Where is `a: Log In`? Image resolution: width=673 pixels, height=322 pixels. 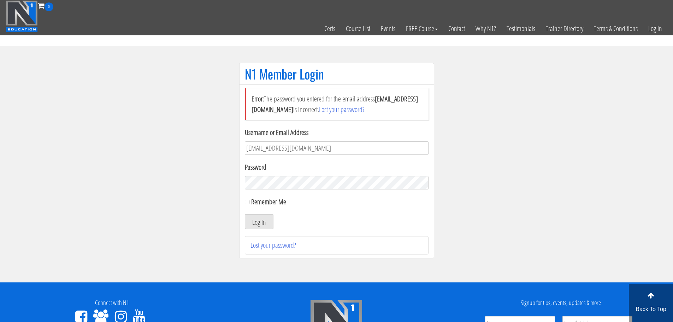
a: Log In is located at coordinates (655, 29).